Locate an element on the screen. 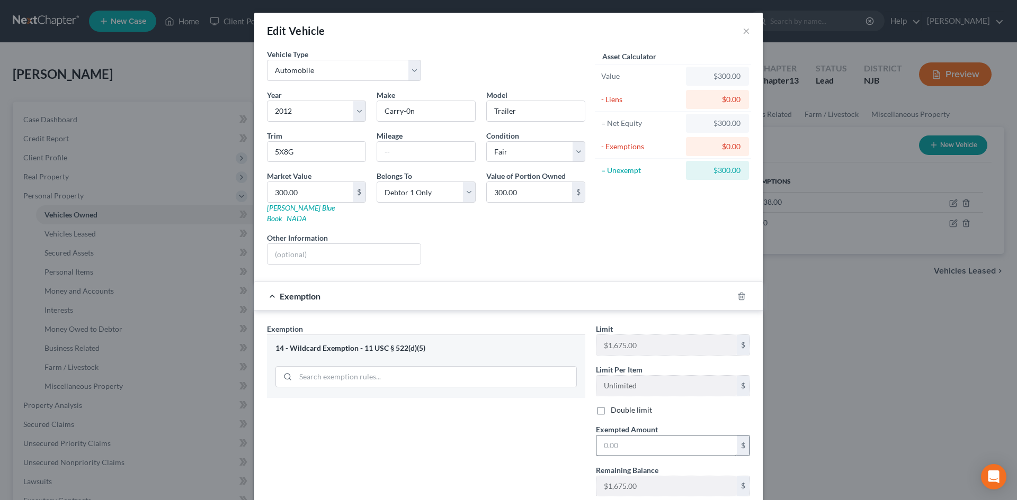 This screenshot has height=500, width=1017. label: Remaining Balance is located at coordinates (627, 470).